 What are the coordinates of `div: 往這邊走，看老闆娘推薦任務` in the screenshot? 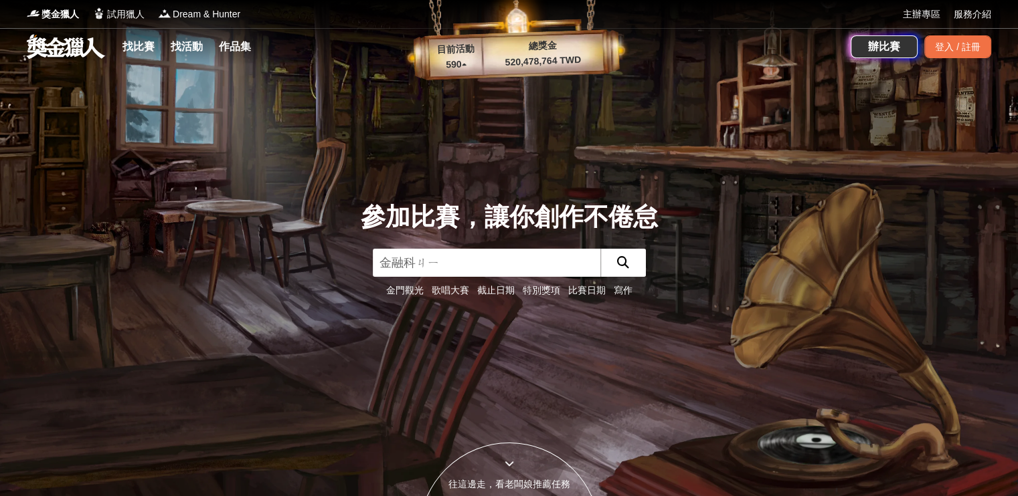 It's located at (509, 484).